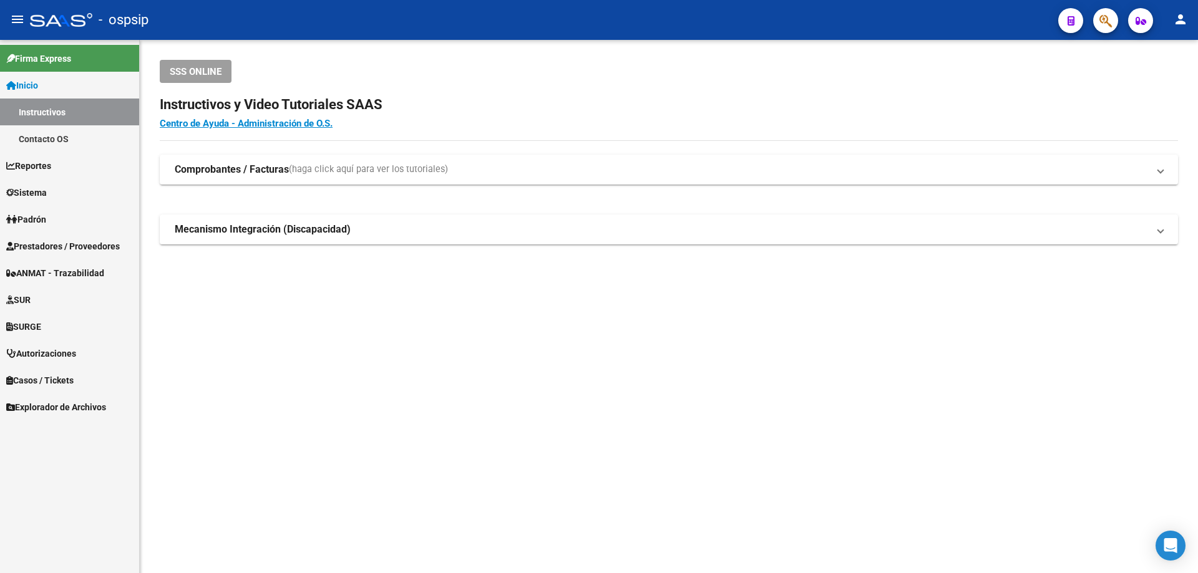 This screenshot has width=1198, height=573. Describe the element at coordinates (63, 246) in the screenshot. I see `span: Prestadores / Proveedores` at that location.